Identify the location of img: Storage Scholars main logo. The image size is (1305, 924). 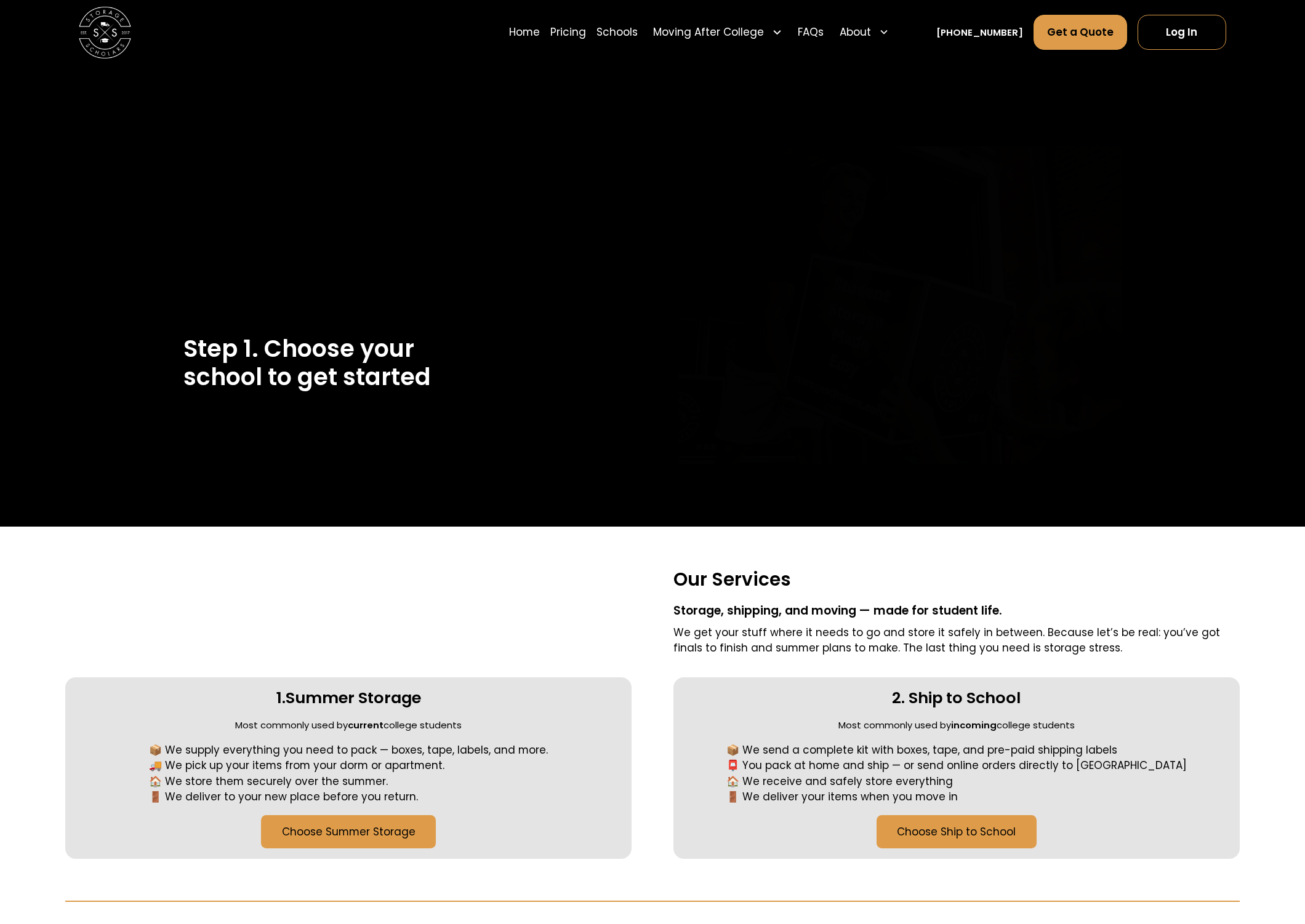
(105, 33).